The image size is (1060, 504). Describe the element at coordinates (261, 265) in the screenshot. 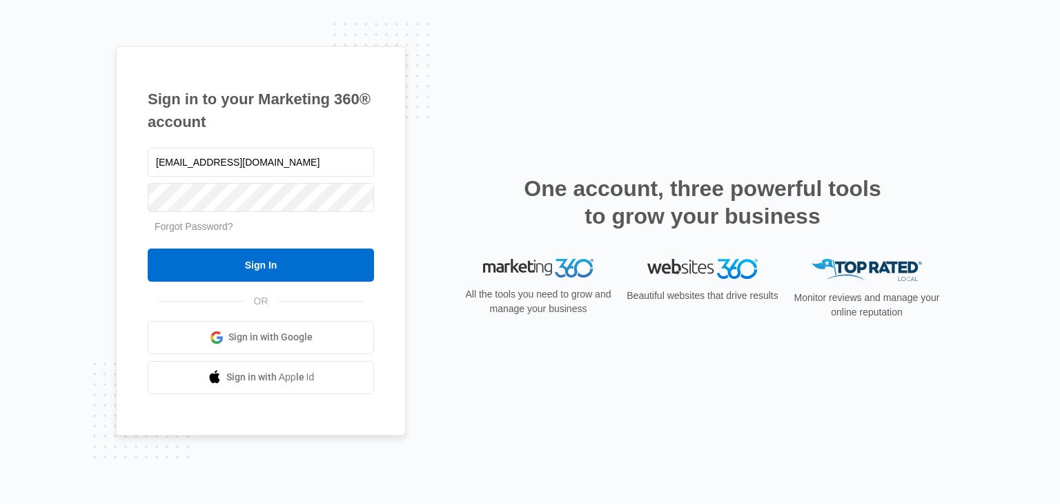

I see `input: Sign In` at that location.